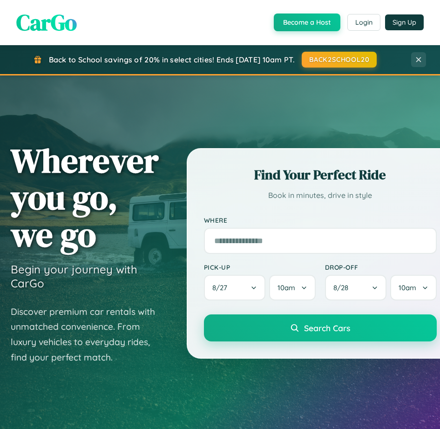 The image size is (440, 429). What do you see at coordinates (85, 276) in the screenshot?
I see `h3: Begin your journey with CarGo` at bounding box center [85, 276].